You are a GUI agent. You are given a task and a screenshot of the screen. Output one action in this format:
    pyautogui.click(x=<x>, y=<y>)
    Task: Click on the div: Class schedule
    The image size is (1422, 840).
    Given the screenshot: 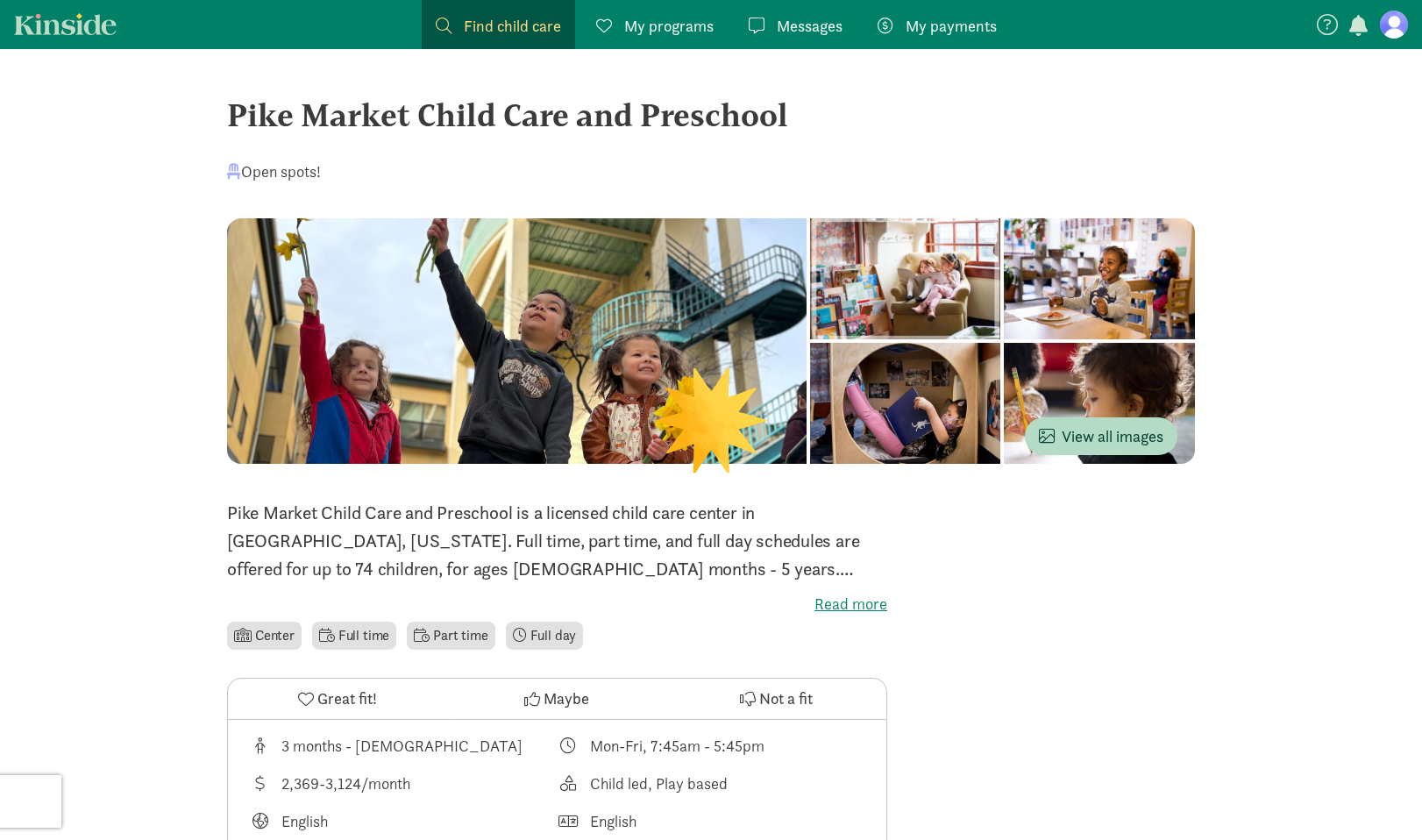 What is the action you would take?
    pyautogui.click(x=712, y=745)
    